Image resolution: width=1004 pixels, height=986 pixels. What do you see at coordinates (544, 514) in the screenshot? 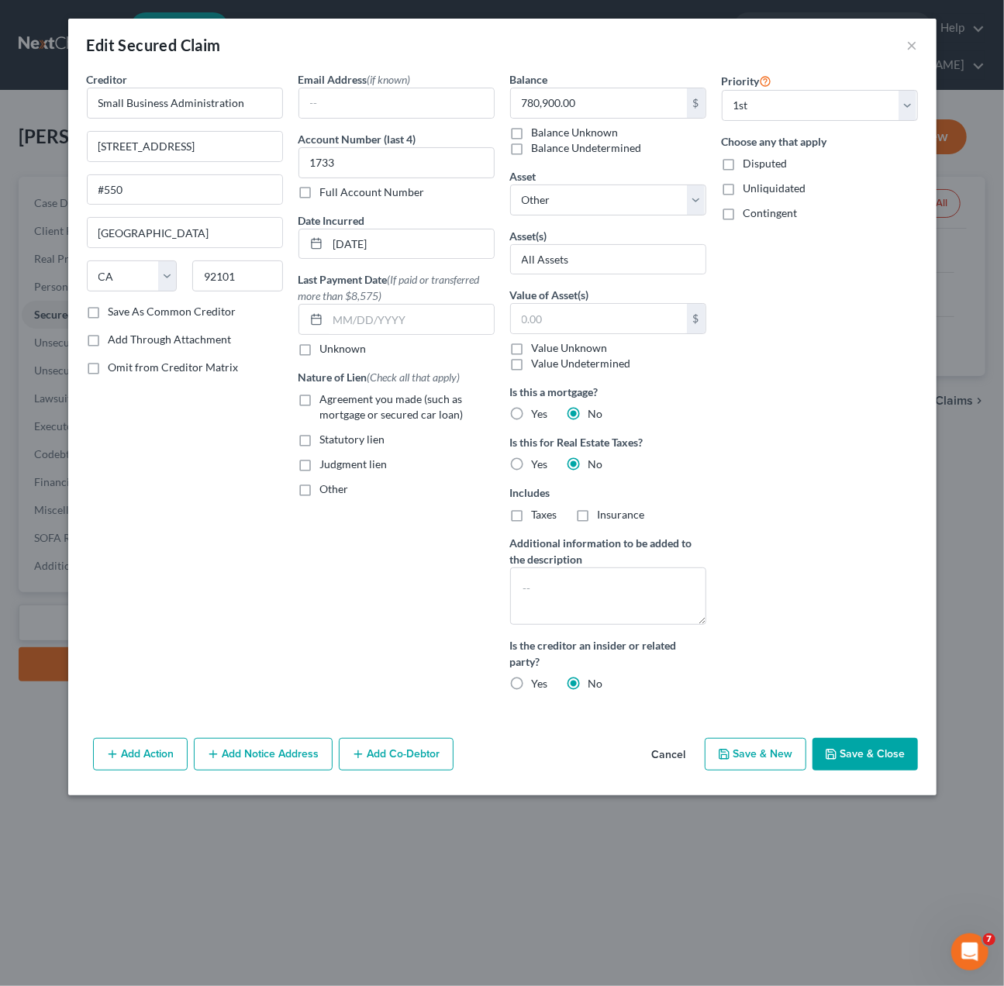
I see `span: Taxes` at bounding box center [544, 514].